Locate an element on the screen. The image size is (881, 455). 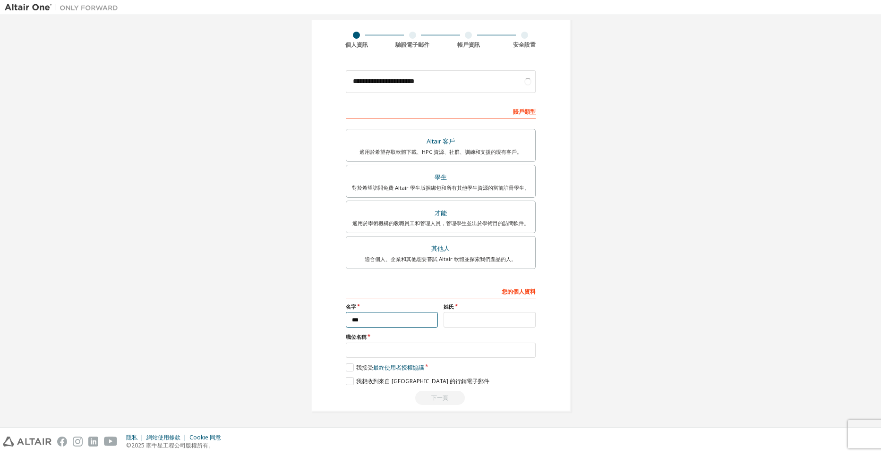
label: 名字 is located at coordinates (391, 307).